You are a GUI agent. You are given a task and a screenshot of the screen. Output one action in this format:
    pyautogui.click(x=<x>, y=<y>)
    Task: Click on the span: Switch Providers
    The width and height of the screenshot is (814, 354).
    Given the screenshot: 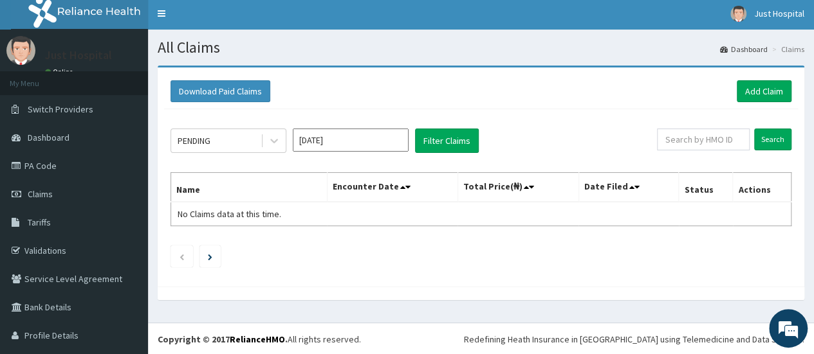 What is the action you would take?
    pyautogui.click(x=60, y=109)
    